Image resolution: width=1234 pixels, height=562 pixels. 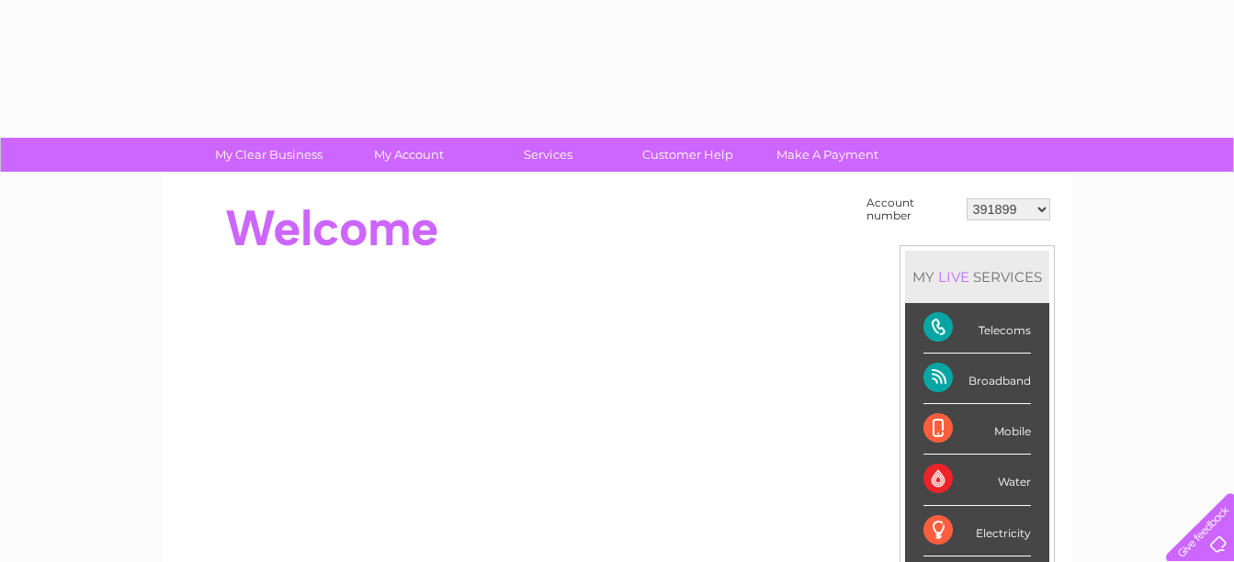 What do you see at coordinates (977, 277) in the screenshot?
I see `div: MY SERVICES` at bounding box center [977, 277].